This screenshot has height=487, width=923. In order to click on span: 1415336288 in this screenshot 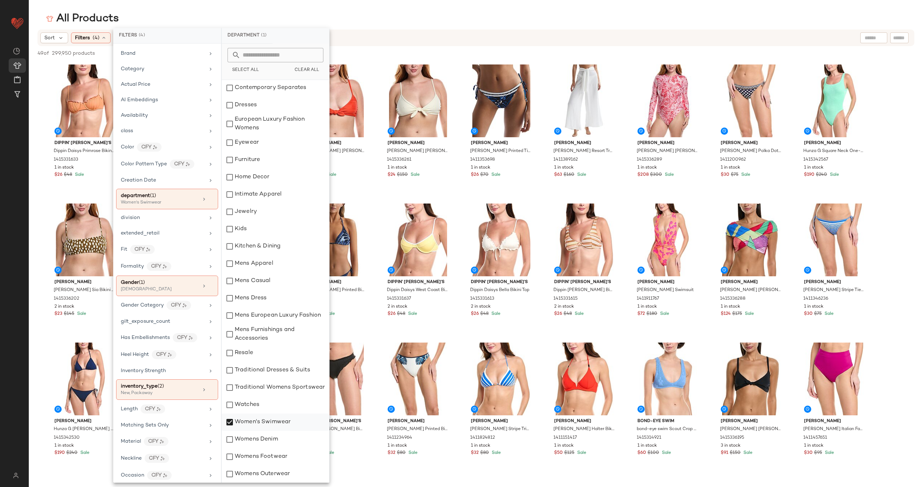, I will do `click(733, 299)`.